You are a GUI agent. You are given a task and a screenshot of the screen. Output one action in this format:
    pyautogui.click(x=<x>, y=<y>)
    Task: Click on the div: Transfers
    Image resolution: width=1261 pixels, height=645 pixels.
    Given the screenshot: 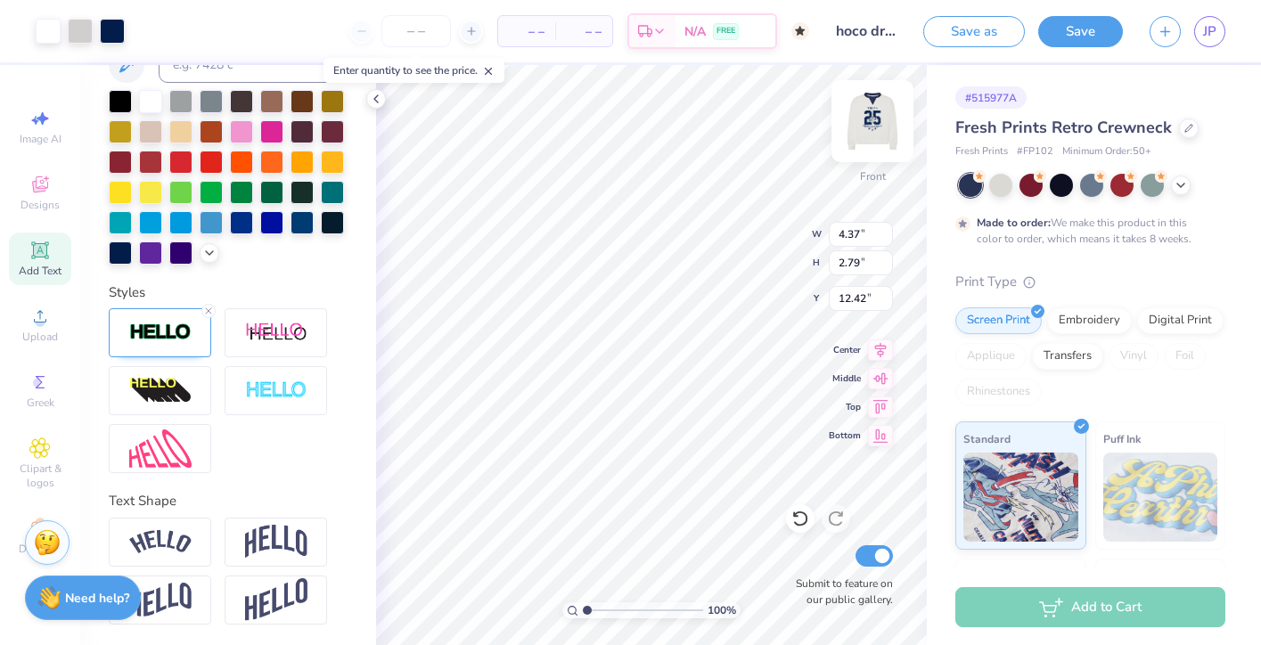 What is the action you would take?
    pyautogui.click(x=1068, y=356)
    